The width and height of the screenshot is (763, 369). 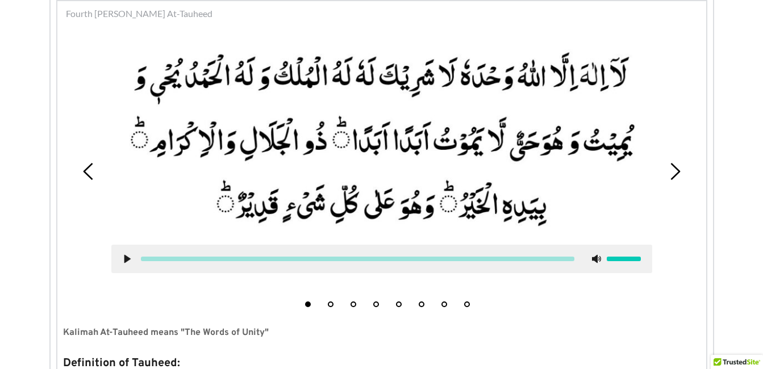 What do you see at coordinates (467, 305) in the screenshot?
I see `button: 8 of 8` at bounding box center [467, 305].